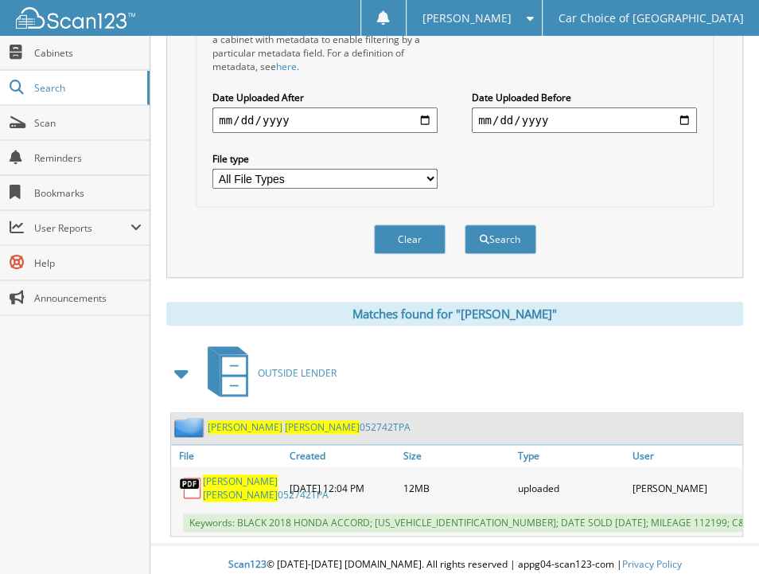  Describe the element at coordinates (584, 97) in the screenshot. I see `label: Date Uploaded Before` at that location.